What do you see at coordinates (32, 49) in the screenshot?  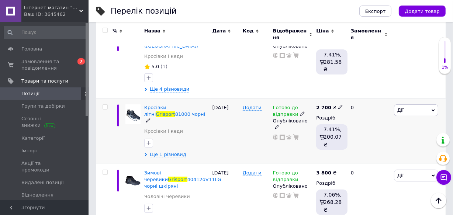 I see `span: Головна` at bounding box center [32, 49].